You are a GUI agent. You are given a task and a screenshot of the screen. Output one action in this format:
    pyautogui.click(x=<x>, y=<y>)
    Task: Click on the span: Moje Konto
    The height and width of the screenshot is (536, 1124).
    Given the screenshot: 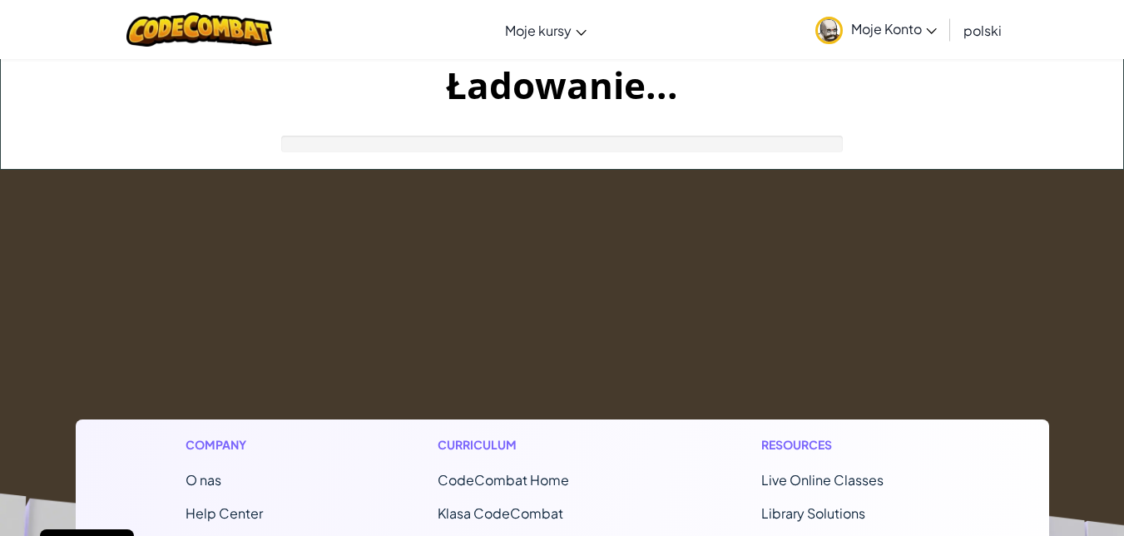 What is the action you would take?
    pyautogui.click(x=893, y=28)
    